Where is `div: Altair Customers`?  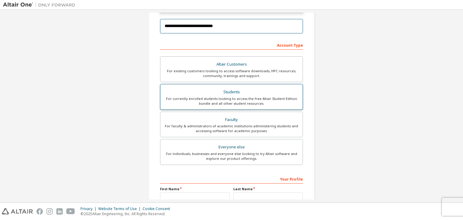
div: Altair Customers is located at coordinates (231, 65).